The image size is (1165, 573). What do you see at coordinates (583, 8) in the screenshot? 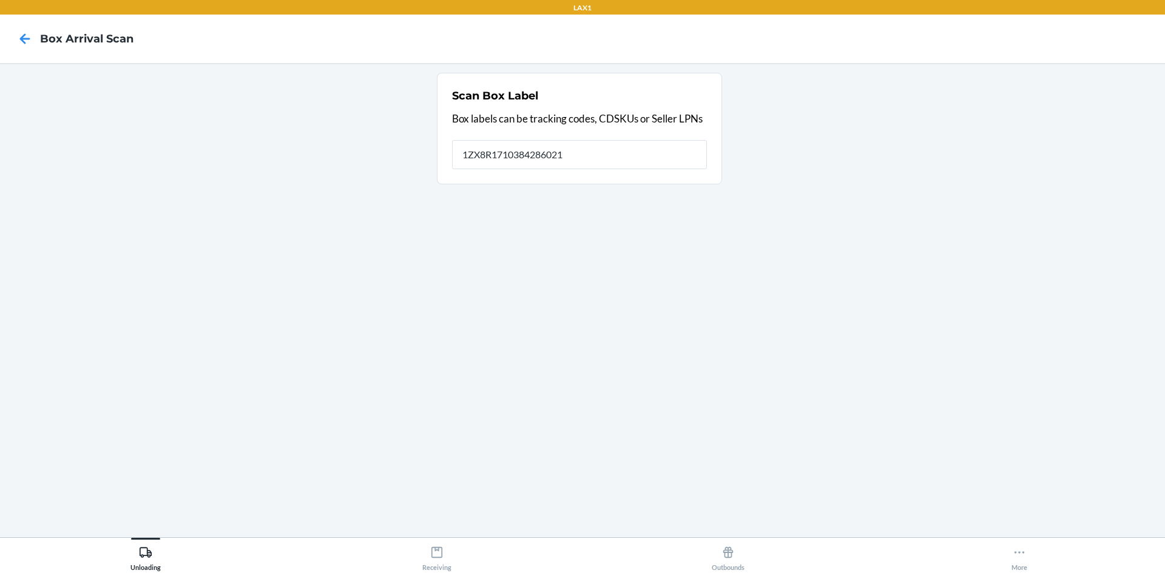
I see `p: LAX1` at bounding box center [583, 8].